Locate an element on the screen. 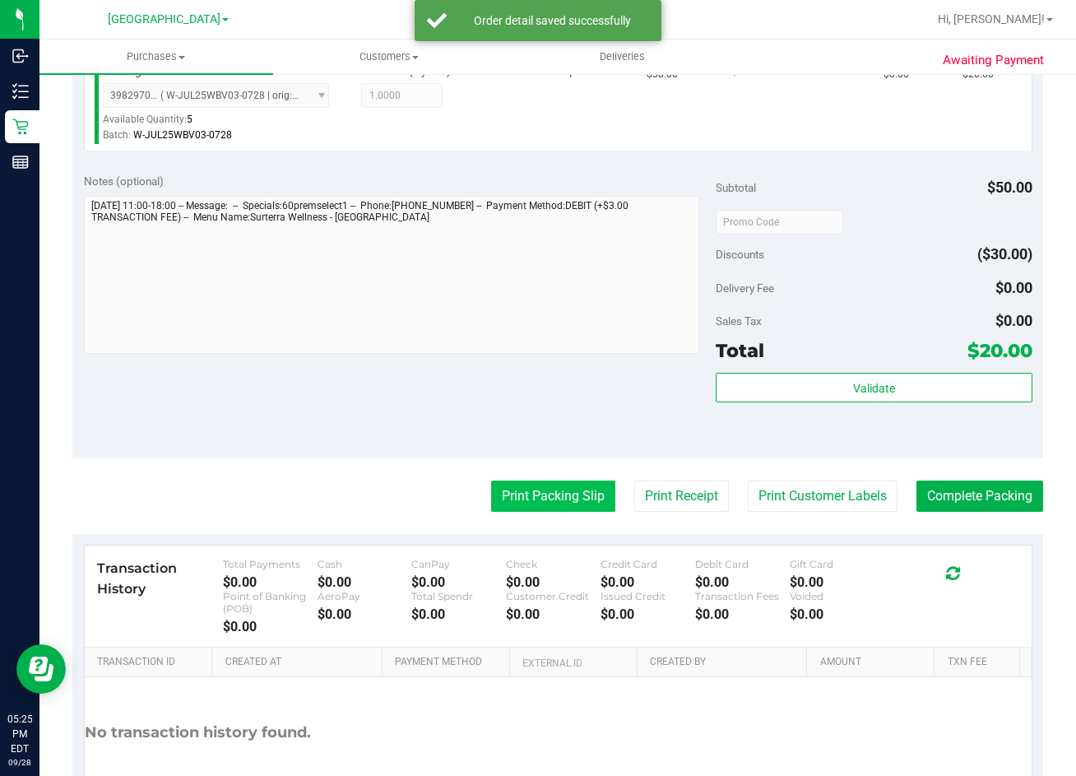 The width and height of the screenshot is (1076, 776). div: AeroPay is located at coordinates (364, 596).